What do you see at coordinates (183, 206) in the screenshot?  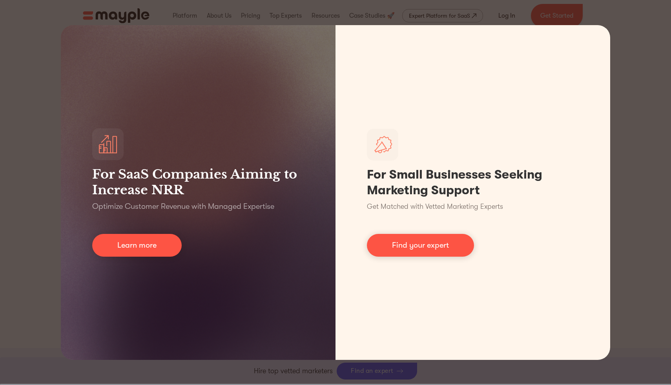 I see `p: Optimize Customer Revenue with Managed Expertise` at bounding box center [183, 206].